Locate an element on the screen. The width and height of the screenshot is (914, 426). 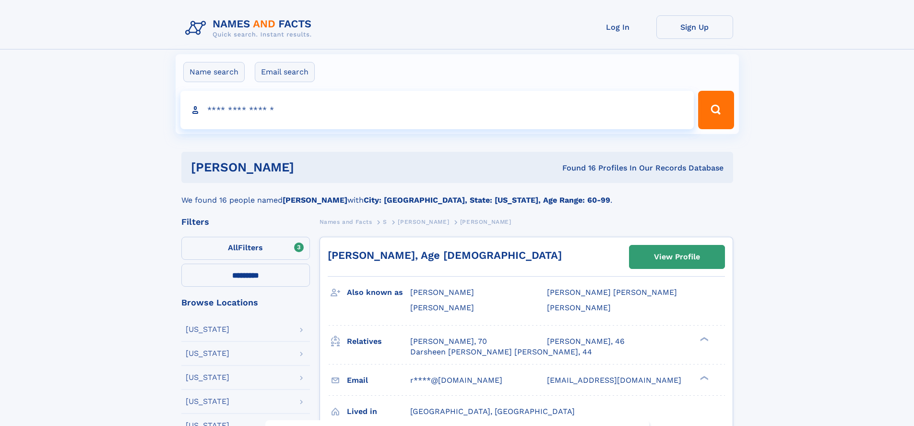
h3: Relatives is located at coordinates (379, 341).